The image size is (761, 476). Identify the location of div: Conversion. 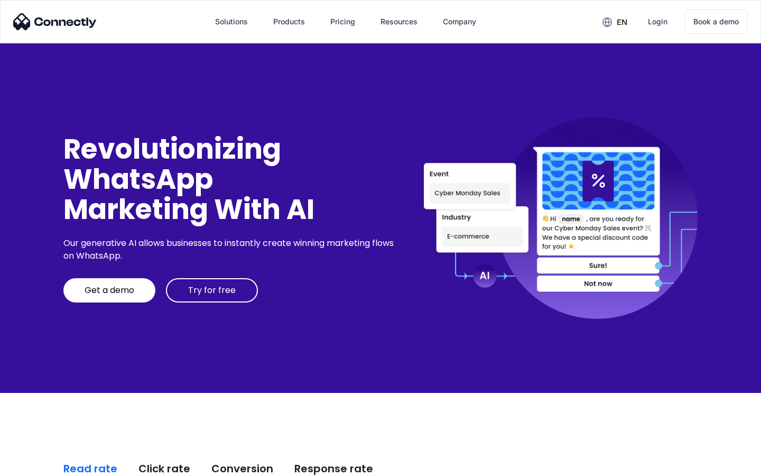
(242, 468).